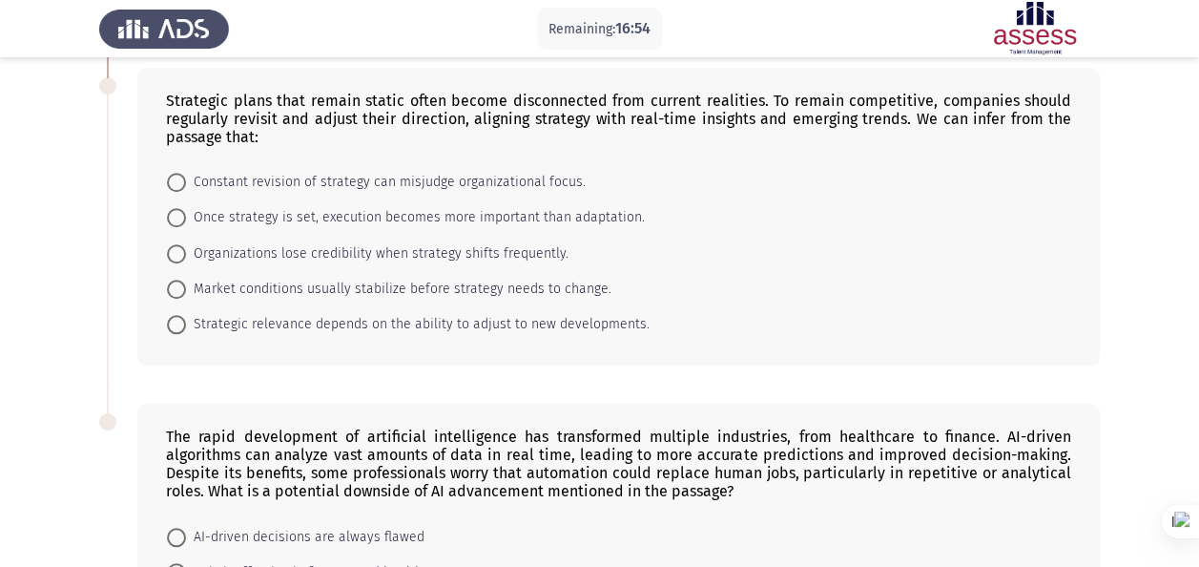  Describe the element at coordinates (399, 289) in the screenshot. I see `span: Market conditions usually stabilize before strategy needs to change.` at that location.